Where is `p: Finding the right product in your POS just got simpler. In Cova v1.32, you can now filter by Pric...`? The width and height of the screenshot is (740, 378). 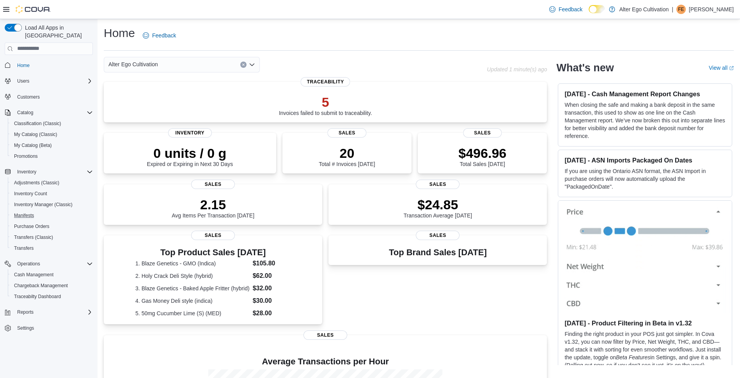 p: Finding the right product in your POS just got simpler. In Cova v1.32, you can now filter by Pric... is located at coordinates (645, 350).